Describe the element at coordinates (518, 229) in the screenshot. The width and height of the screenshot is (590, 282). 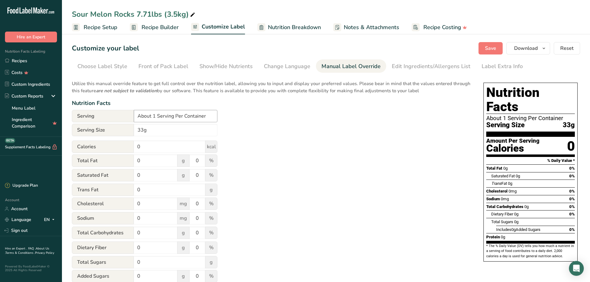
I see `span: Includes Added Sugars` at that location.